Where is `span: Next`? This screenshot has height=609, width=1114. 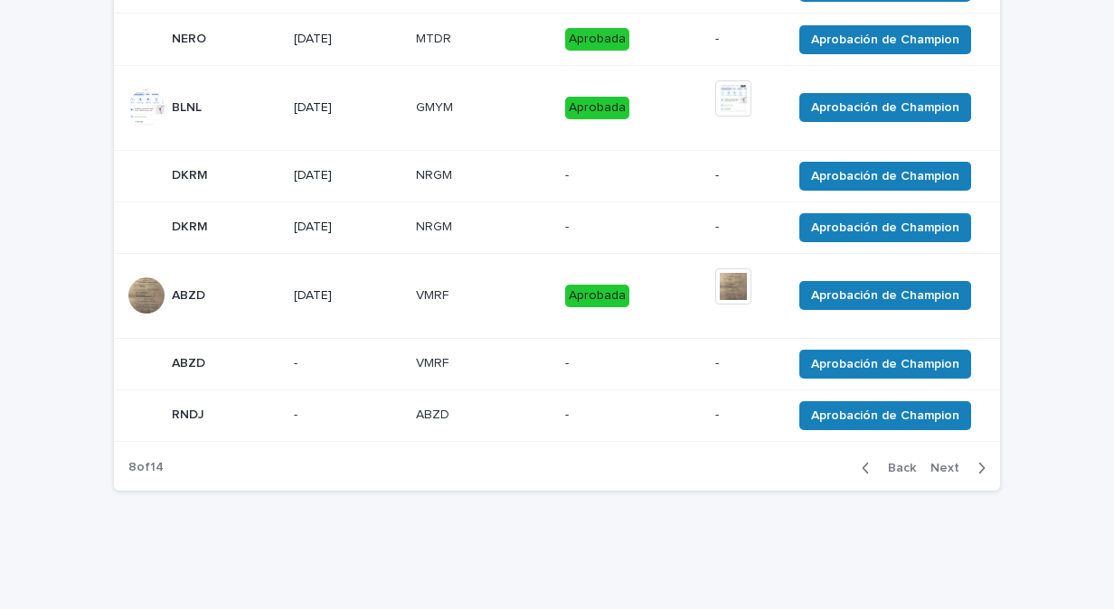
span: Next is located at coordinates (950, 468).